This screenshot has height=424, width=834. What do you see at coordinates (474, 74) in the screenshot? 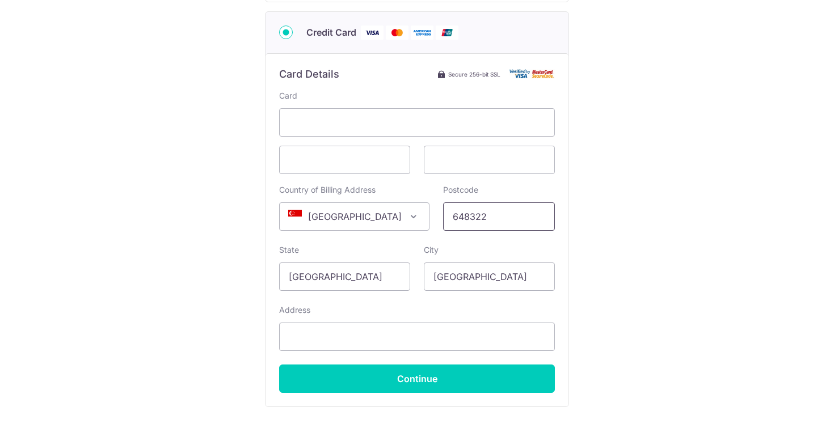
I see `span: Secure 256-bit SSL` at bounding box center [474, 74].